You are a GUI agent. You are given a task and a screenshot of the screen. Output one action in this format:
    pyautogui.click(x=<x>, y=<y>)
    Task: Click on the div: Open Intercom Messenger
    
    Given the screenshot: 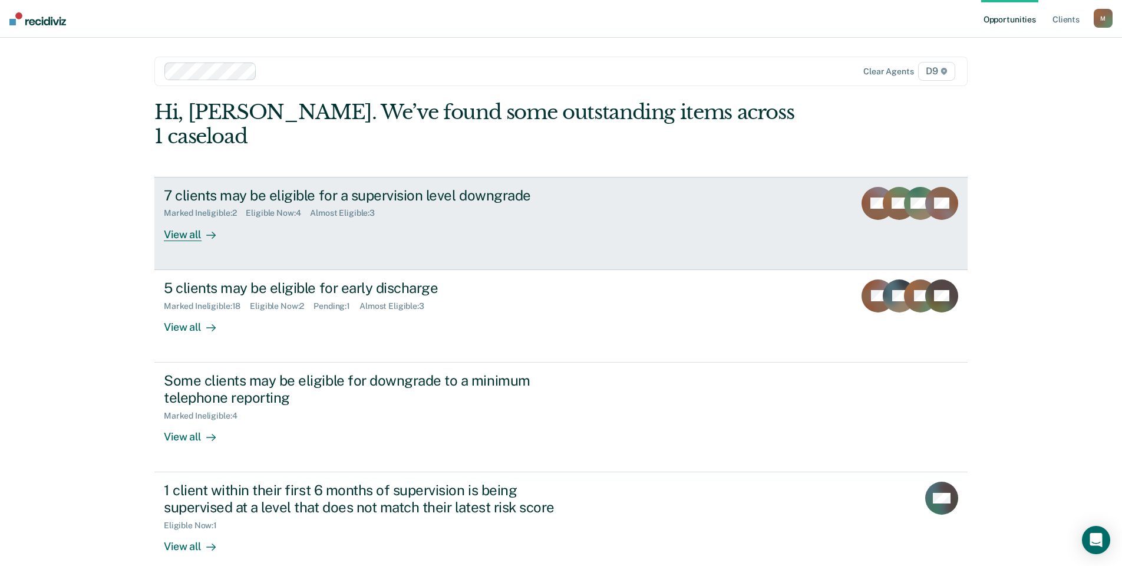 What is the action you would take?
    pyautogui.click(x=1097, y=540)
    